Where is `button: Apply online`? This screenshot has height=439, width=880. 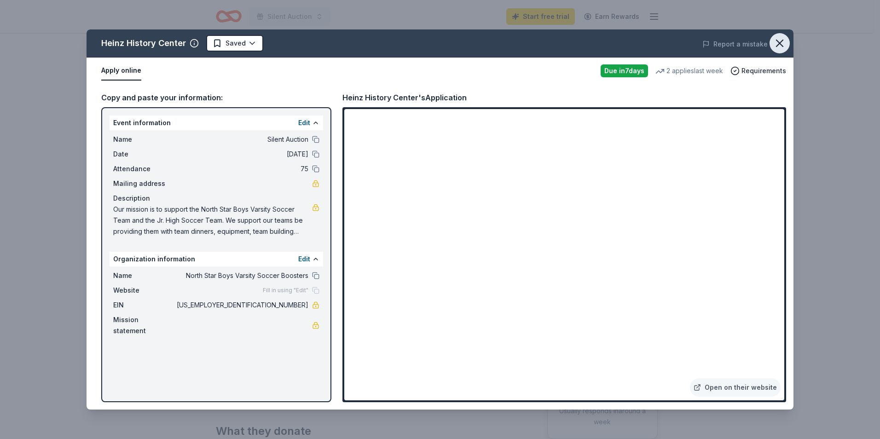
button: Apply online is located at coordinates (121, 71).